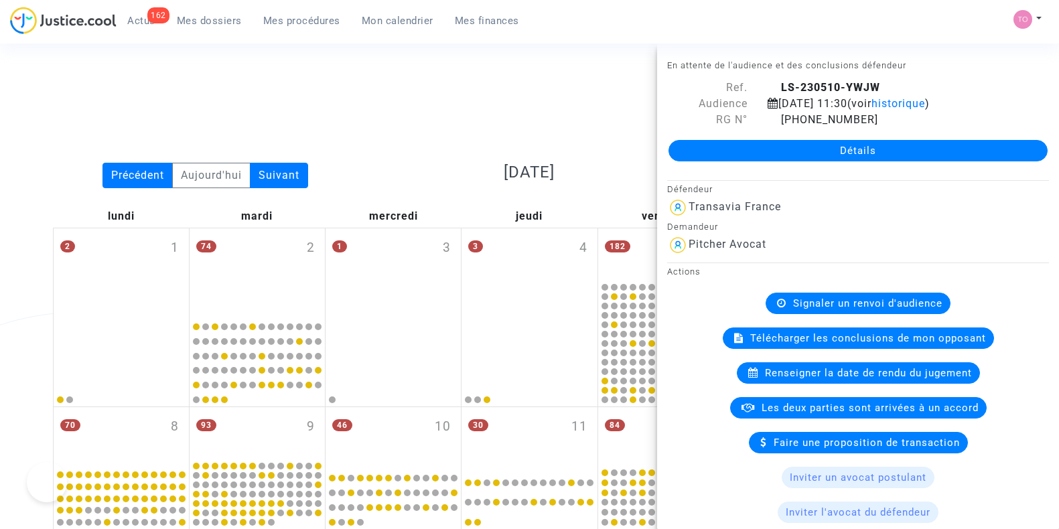 The width and height of the screenshot is (1059, 529). What do you see at coordinates (206, 247) in the screenshot?
I see `span: 74` at bounding box center [206, 247].